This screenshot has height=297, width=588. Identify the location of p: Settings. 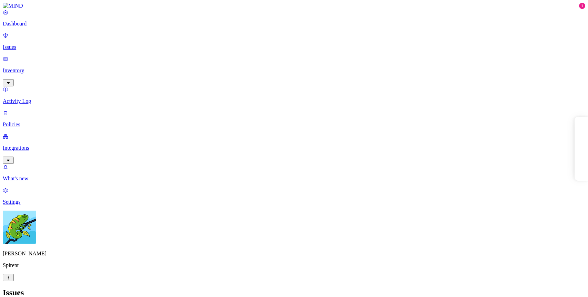
(294, 202).